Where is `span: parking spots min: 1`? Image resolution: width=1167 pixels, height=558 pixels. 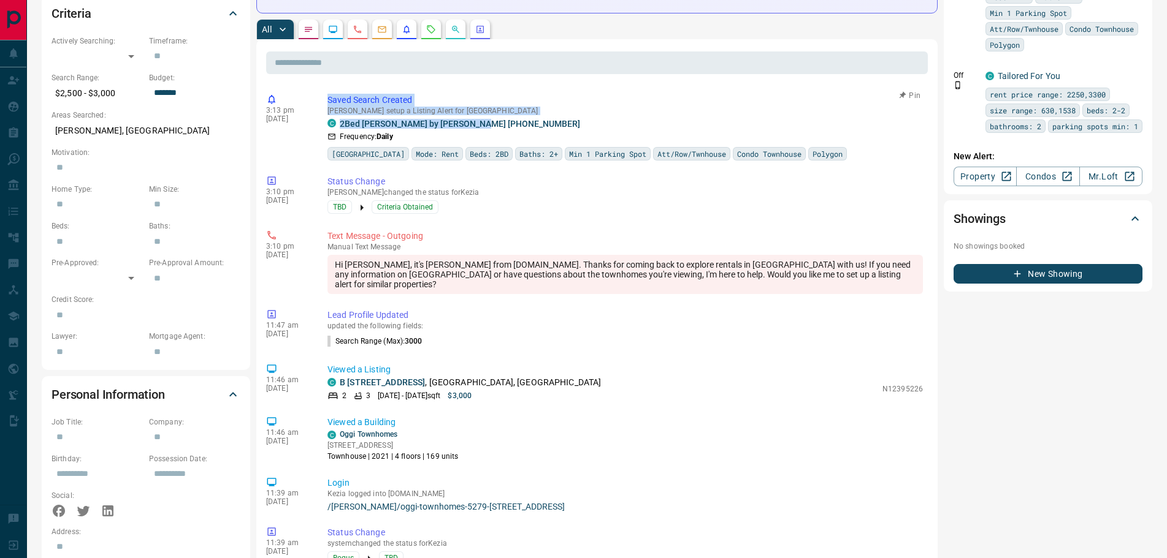 span: parking spots min: 1 is located at coordinates (1095, 126).